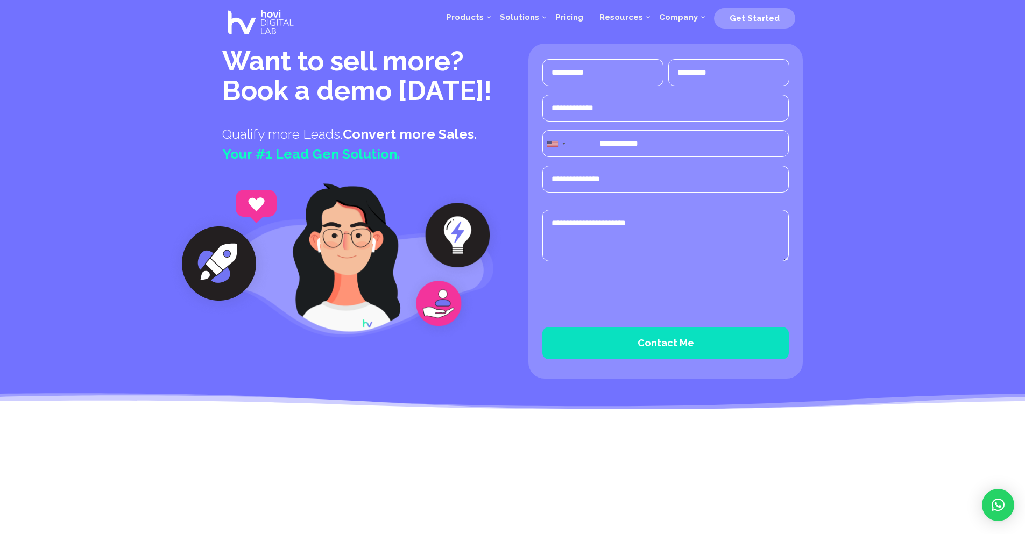  What do you see at coordinates (465, 17) in the screenshot?
I see `a: Products` at bounding box center [465, 17].